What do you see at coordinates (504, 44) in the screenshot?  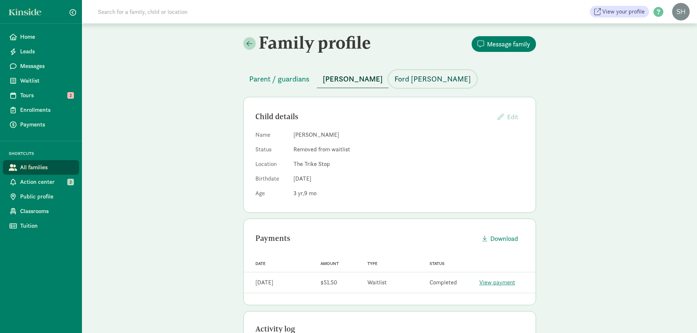 I see `button: Message family` at bounding box center [504, 44].